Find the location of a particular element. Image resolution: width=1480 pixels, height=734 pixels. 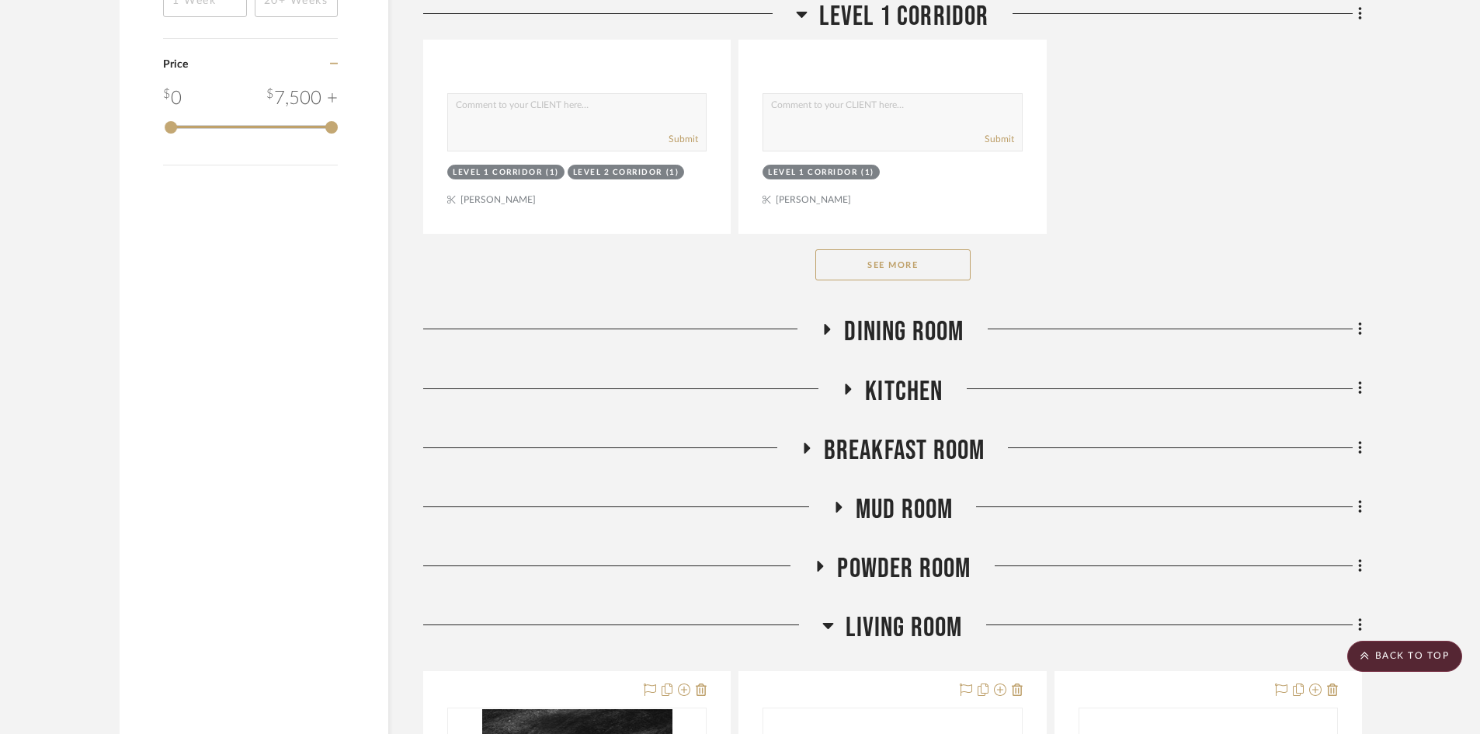

span: Mud Room is located at coordinates (905, 509).